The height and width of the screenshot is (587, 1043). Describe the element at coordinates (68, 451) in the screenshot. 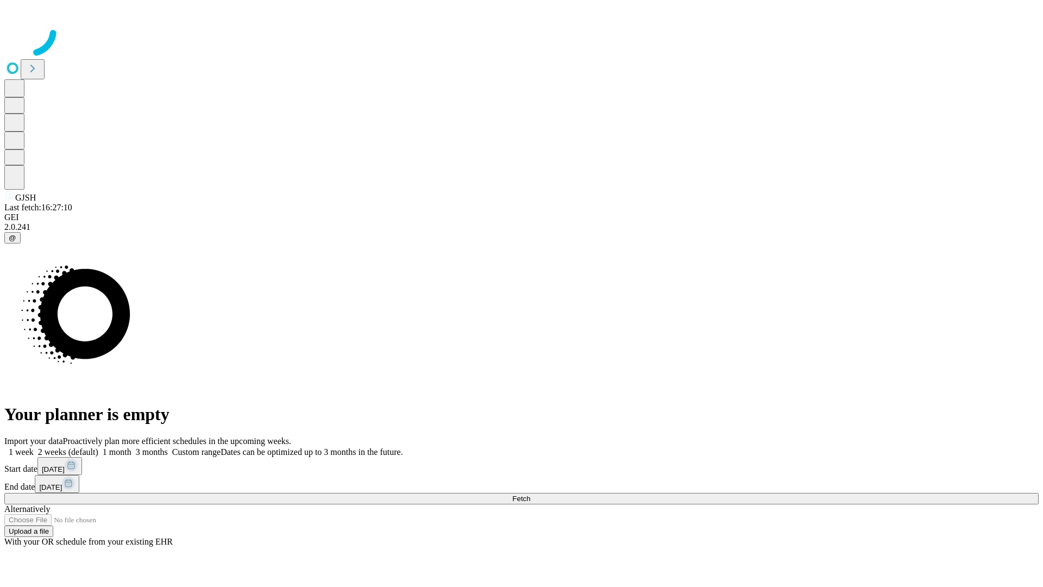

I see `span: 2 weeks (default)` at that location.